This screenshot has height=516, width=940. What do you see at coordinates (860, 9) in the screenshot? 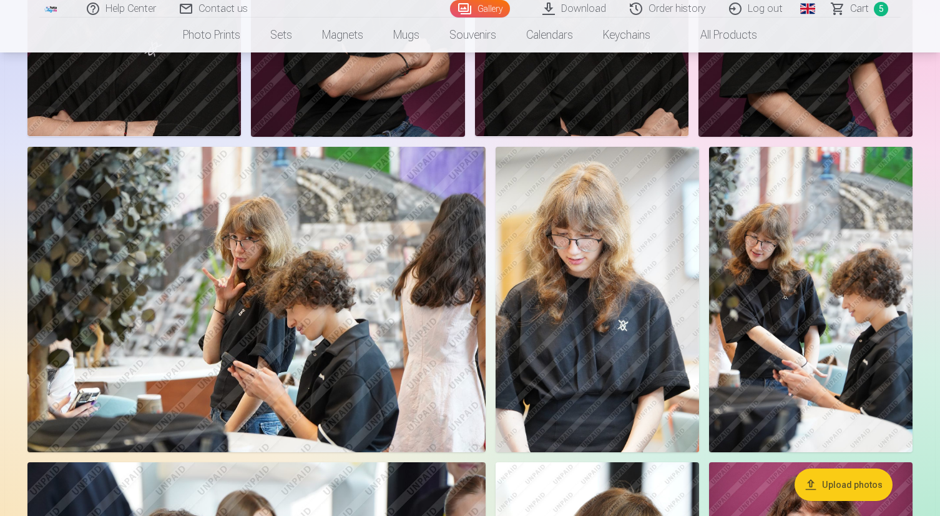
I see `span: Сart` at bounding box center [860, 9].